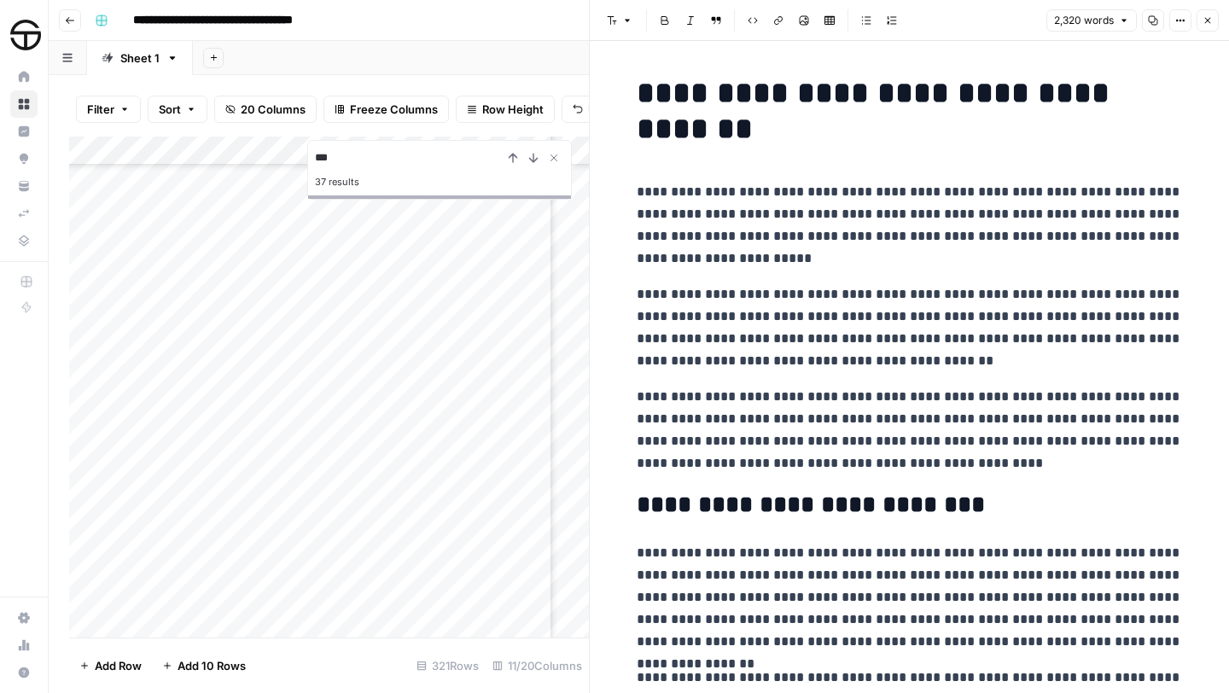 This screenshot has width=1229, height=693. I want to click on button: 20 Columns, so click(265, 109).